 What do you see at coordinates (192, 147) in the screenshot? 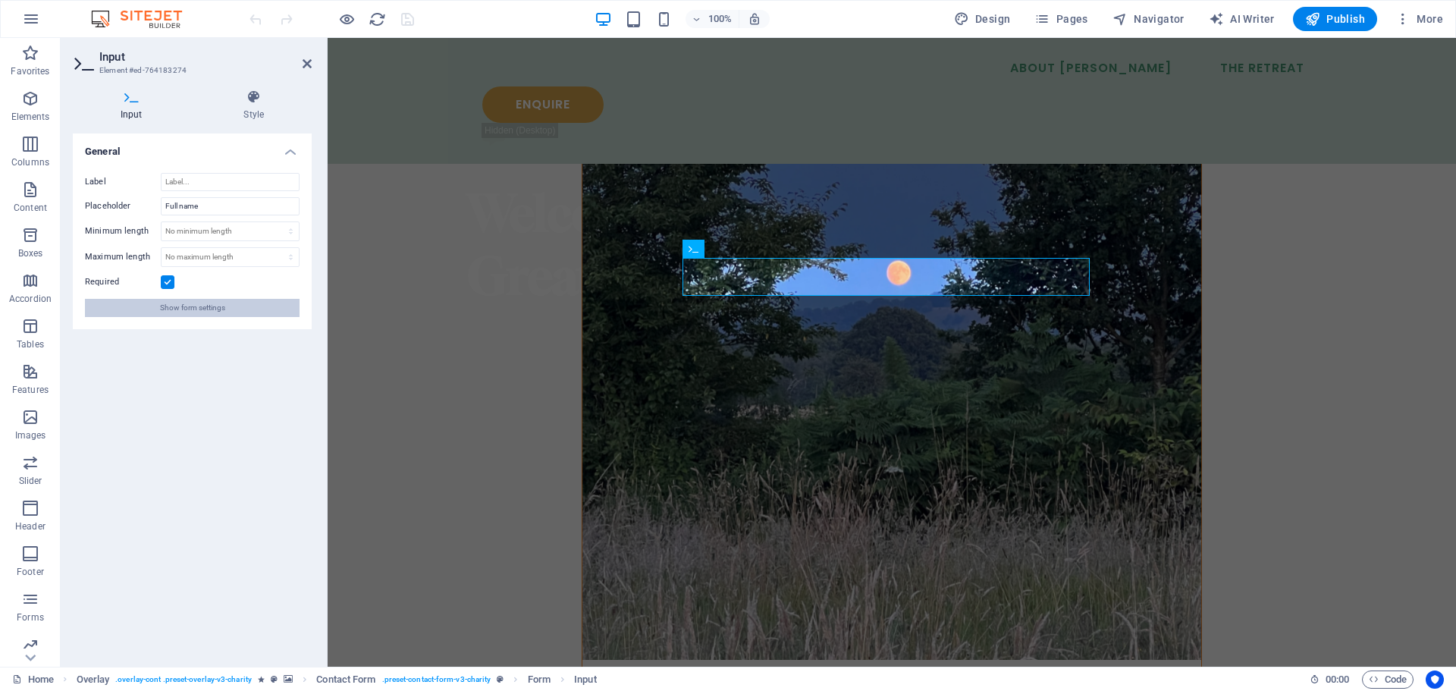
I see `h4: General` at bounding box center [192, 147].